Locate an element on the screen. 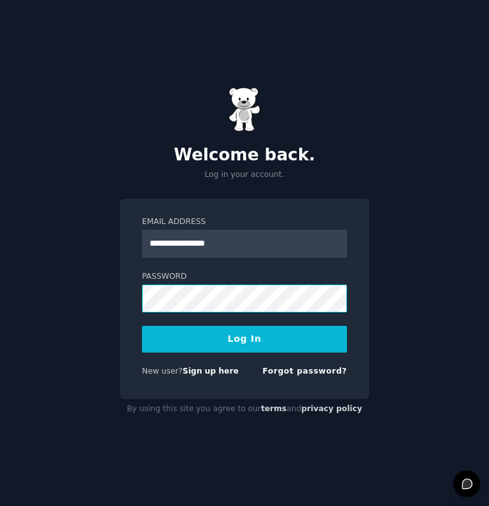  a: terms is located at coordinates (274, 409).